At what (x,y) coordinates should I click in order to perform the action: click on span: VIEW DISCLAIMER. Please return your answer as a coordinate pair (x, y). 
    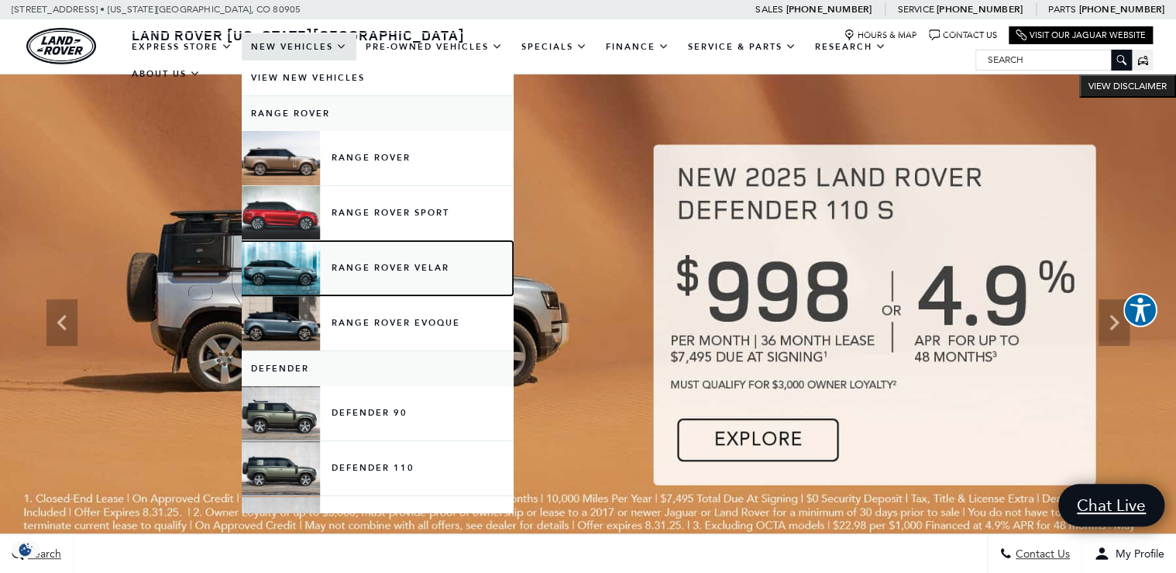
    Looking at the image, I should click on (1128, 86).